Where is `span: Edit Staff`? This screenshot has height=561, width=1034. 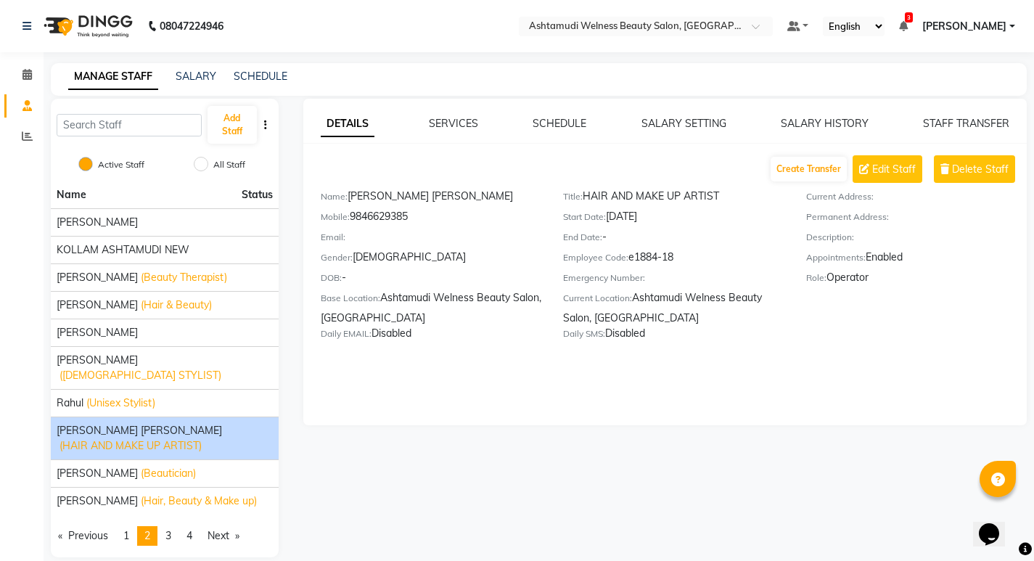
span: Edit Staff is located at coordinates (894, 169).